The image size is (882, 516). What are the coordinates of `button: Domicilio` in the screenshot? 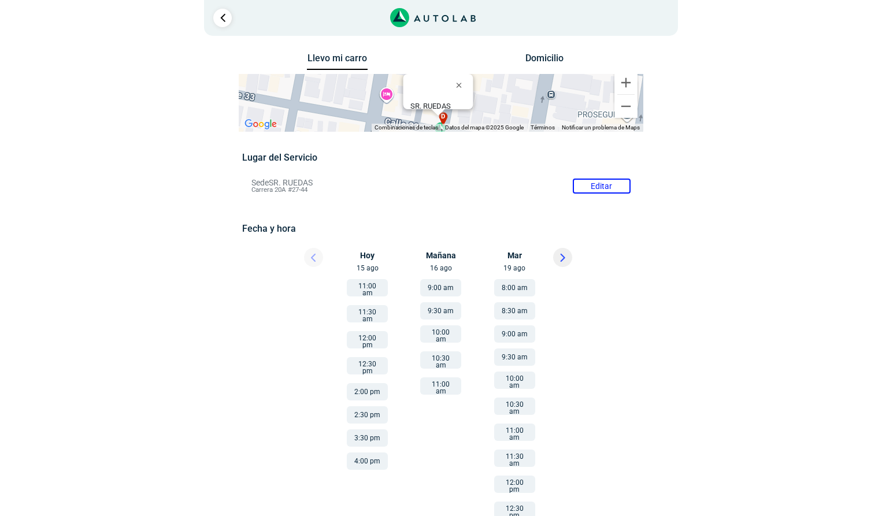 It's located at (544, 61).